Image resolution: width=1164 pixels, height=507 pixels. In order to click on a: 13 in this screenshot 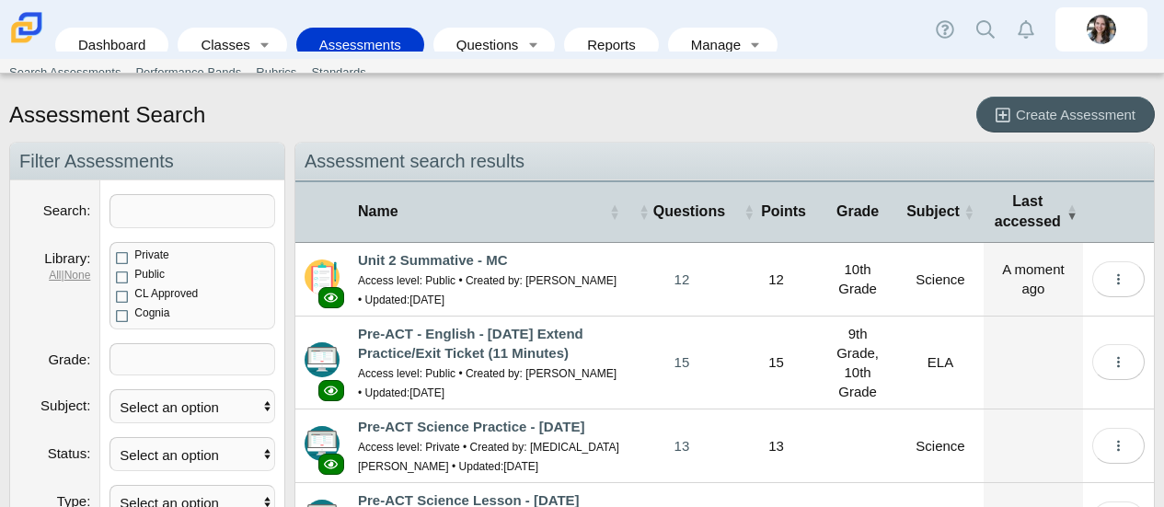, I will do `click(682, 445)`.